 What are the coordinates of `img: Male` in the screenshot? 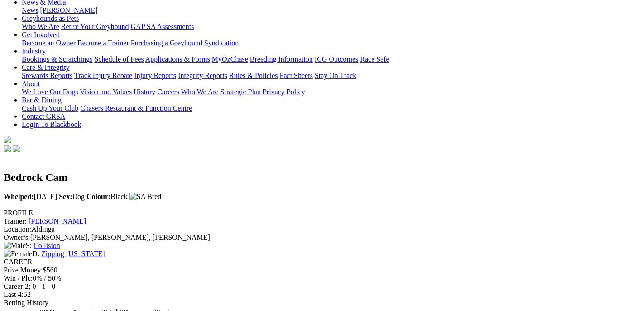 It's located at (14, 245).